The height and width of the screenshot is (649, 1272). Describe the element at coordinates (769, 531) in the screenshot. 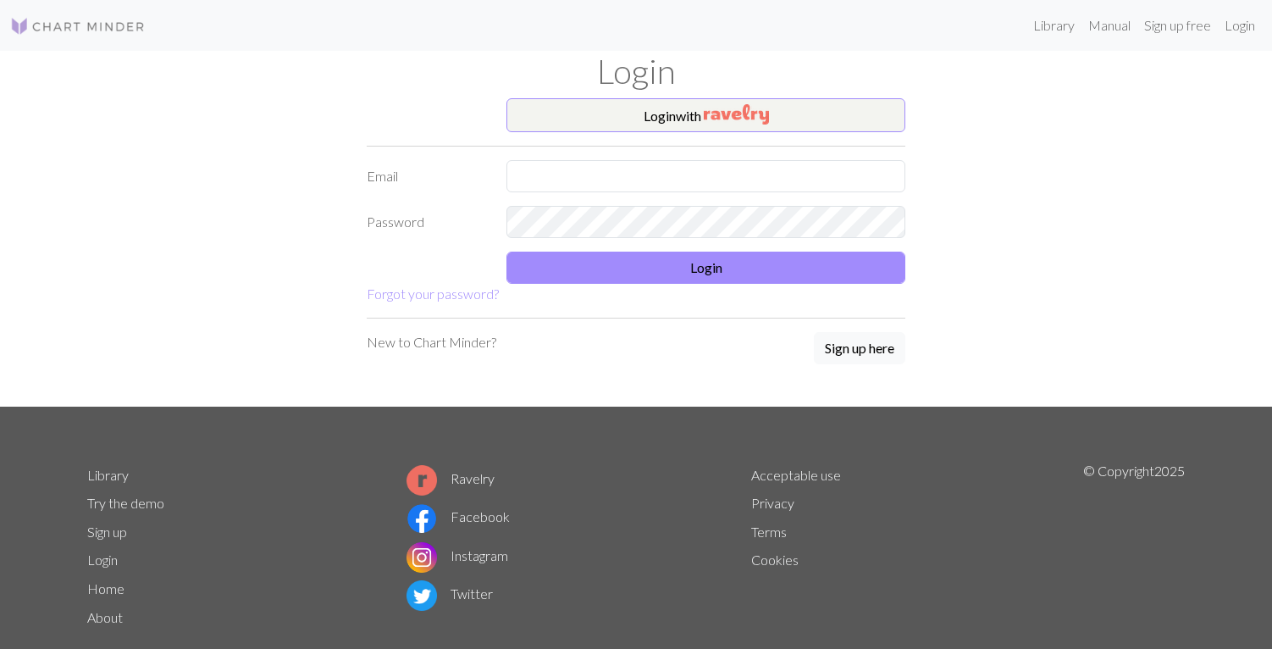

I see `a: Terms` at that location.